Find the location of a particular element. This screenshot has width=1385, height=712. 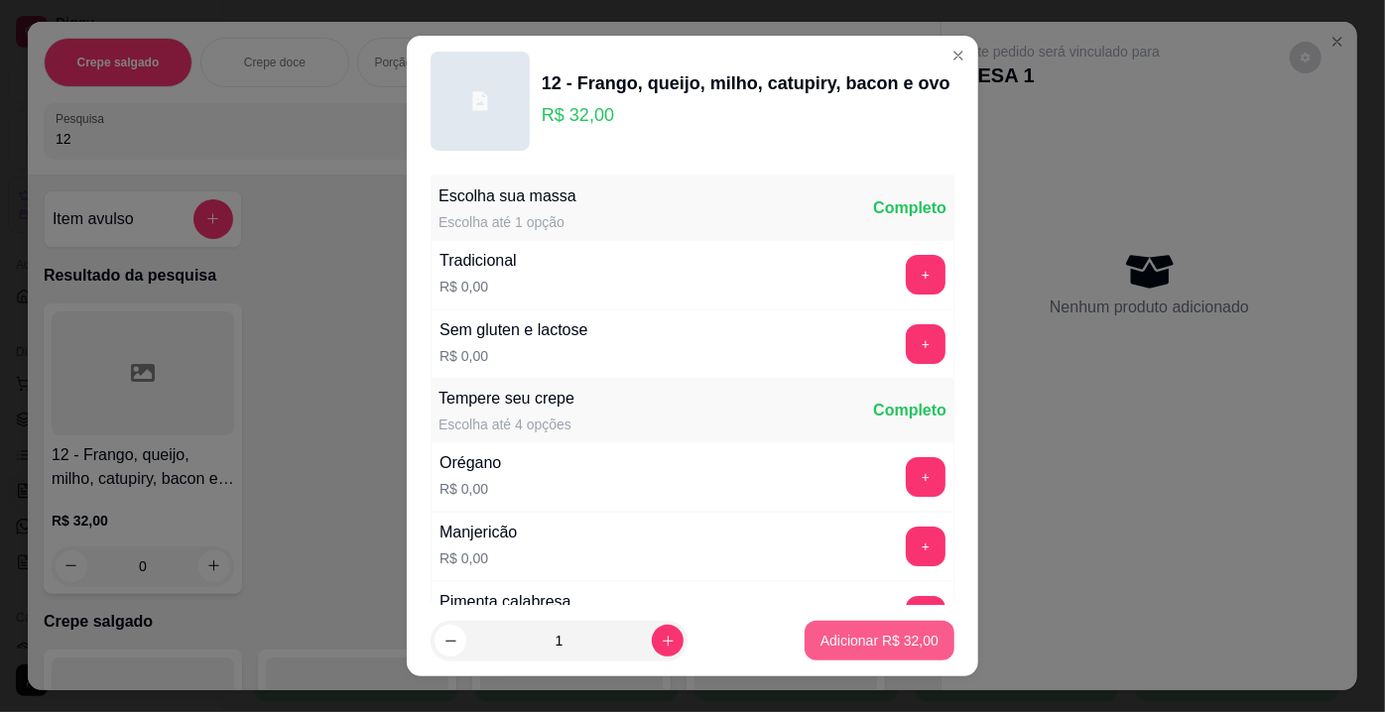

div: Escolha sua massa is located at coordinates (507, 196).